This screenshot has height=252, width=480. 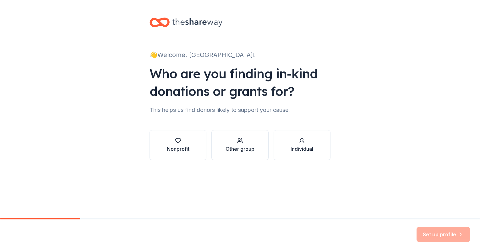 I want to click on button: Other group, so click(x=240, y=145).